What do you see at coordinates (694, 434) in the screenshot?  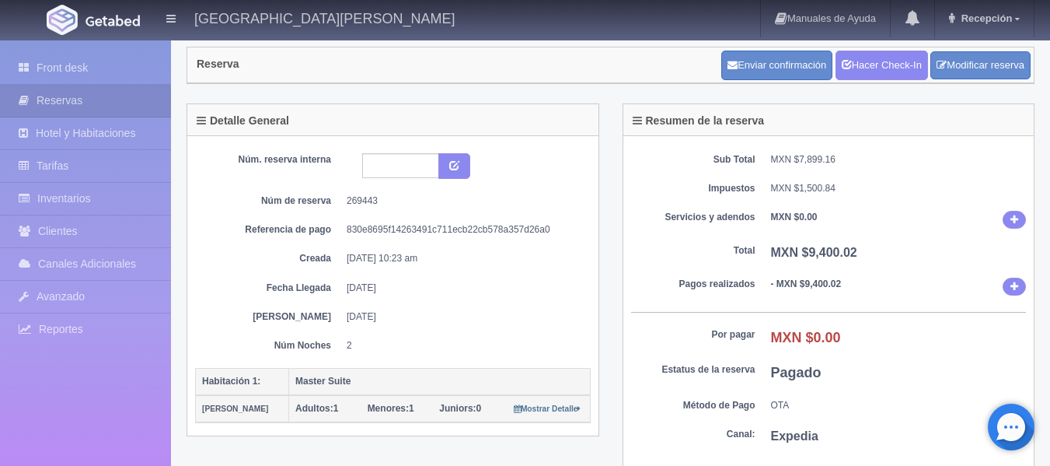 I see `dt: Canal:` at bounding box center [694, 434].